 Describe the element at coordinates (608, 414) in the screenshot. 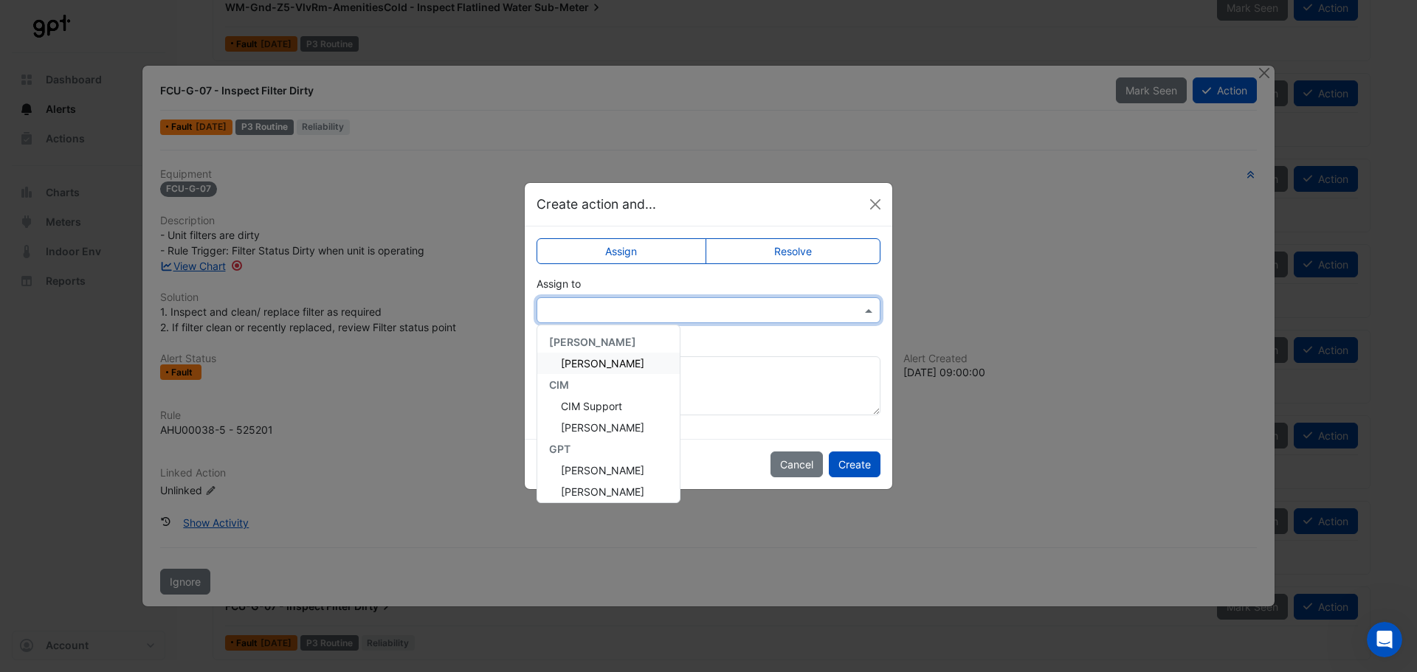

I see `ng-dropdown-panel: Options list` at that location.